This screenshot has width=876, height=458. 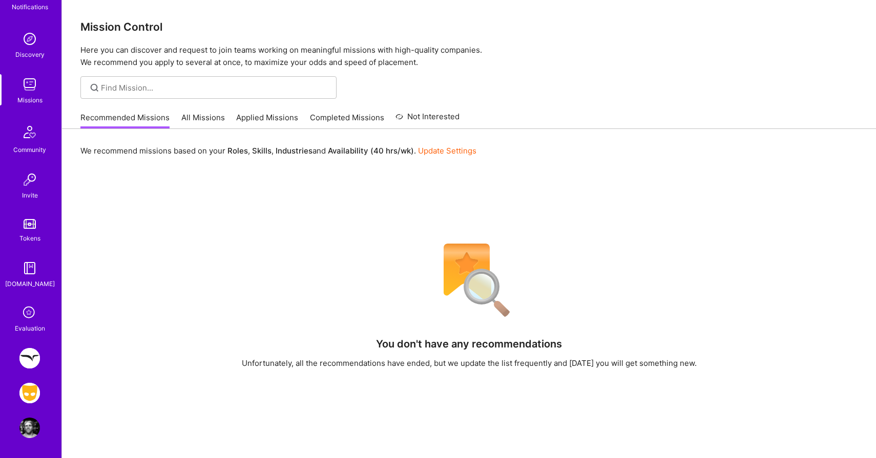 What do you see at coordinates (30, 428) in the screenshot?
I see `a: User Avatar` at bounding box center [30, 428].